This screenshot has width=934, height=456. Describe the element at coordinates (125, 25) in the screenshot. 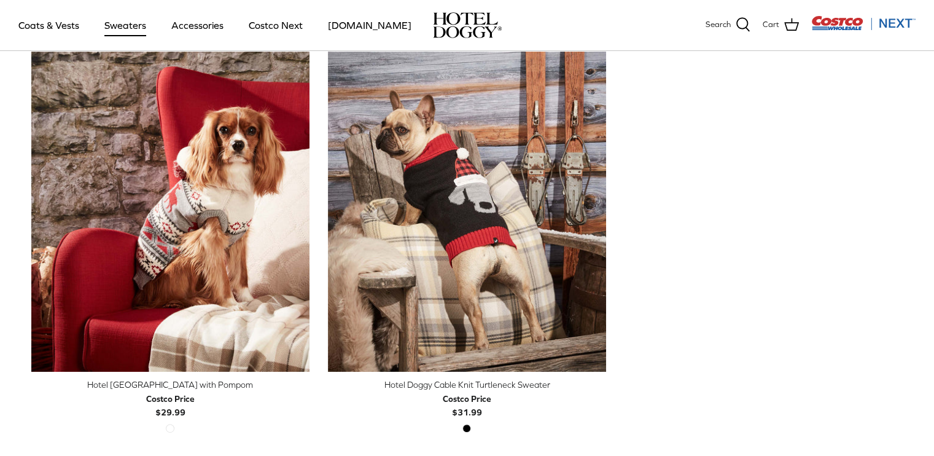

I see `a: Sweaters` at that location.